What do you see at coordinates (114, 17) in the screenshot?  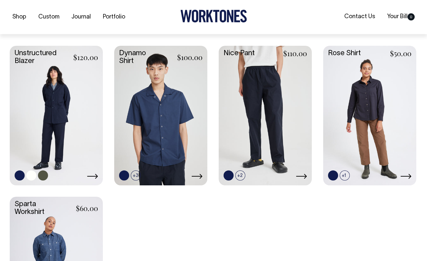 I see `a: Portfolio` at bounding box center [114, 17].